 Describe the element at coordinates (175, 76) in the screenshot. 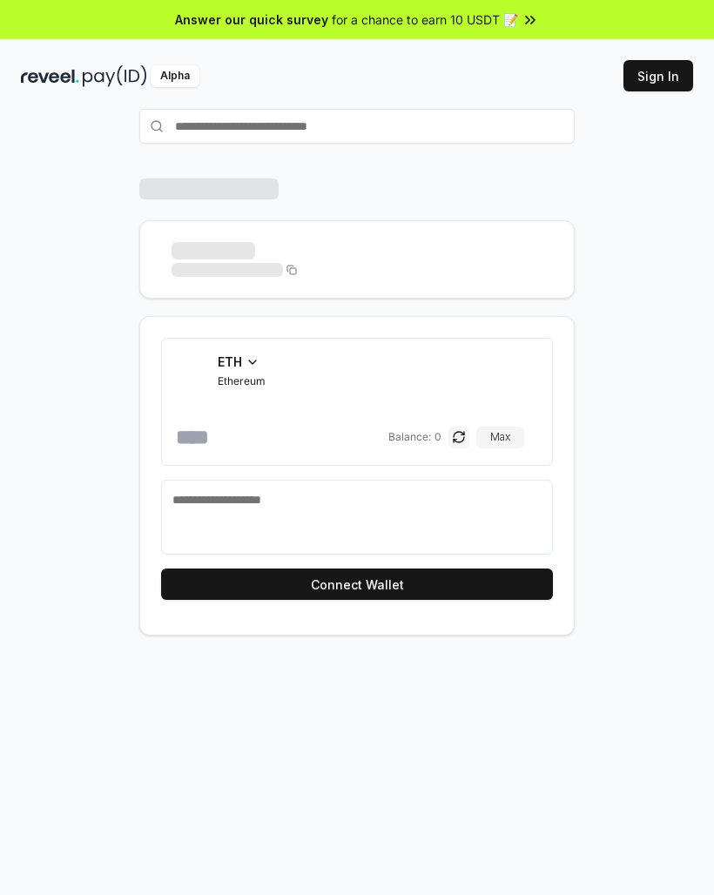

I see `div: Alpha` at that location.